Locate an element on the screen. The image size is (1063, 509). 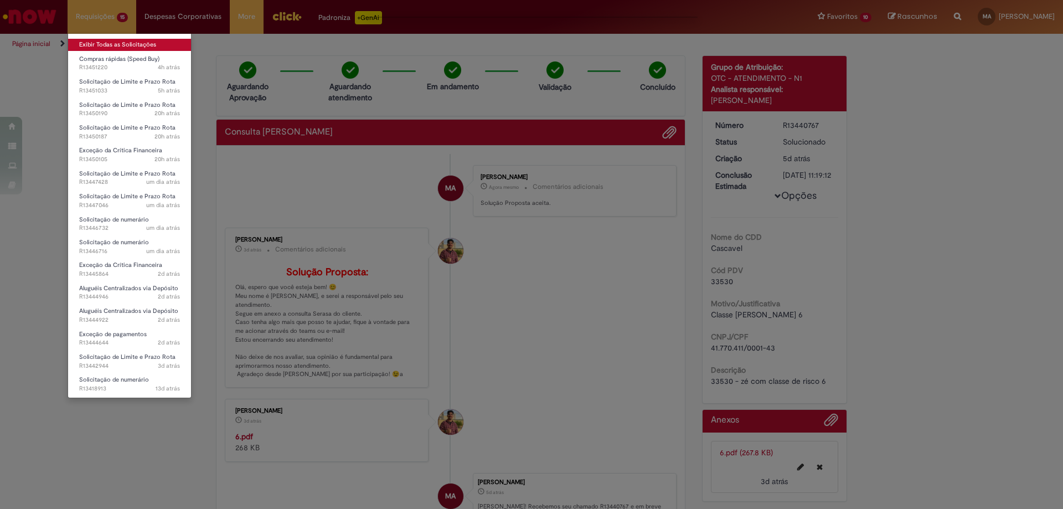
span: R13444946 is located at coordinates (130, 297).